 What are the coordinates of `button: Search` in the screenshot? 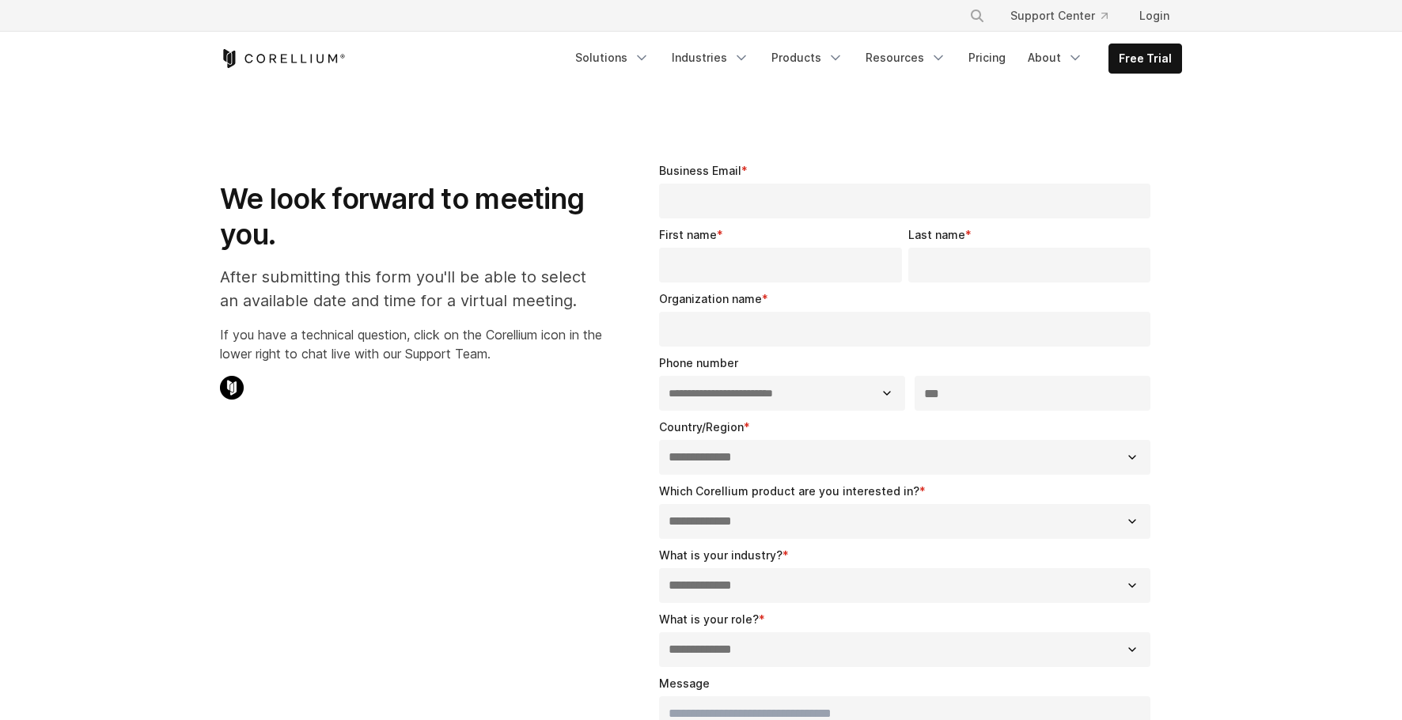 It's located at (977, 16).